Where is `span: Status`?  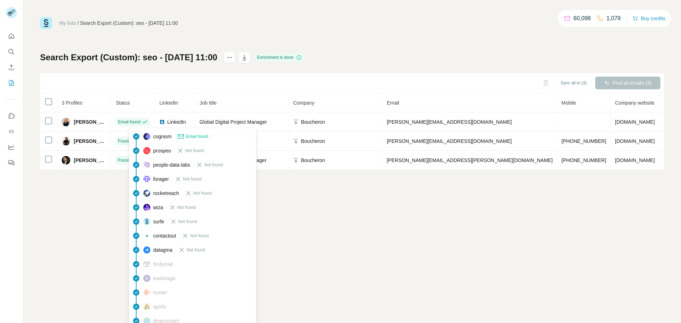
span: Status is located at coordinates (123, 103).